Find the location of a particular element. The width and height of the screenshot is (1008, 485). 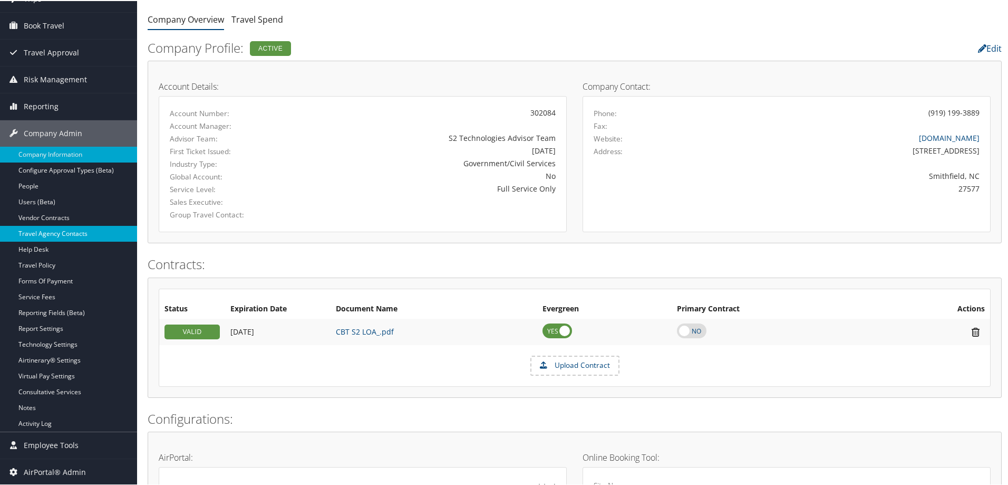

div: No is located at coordinates (430, 175).